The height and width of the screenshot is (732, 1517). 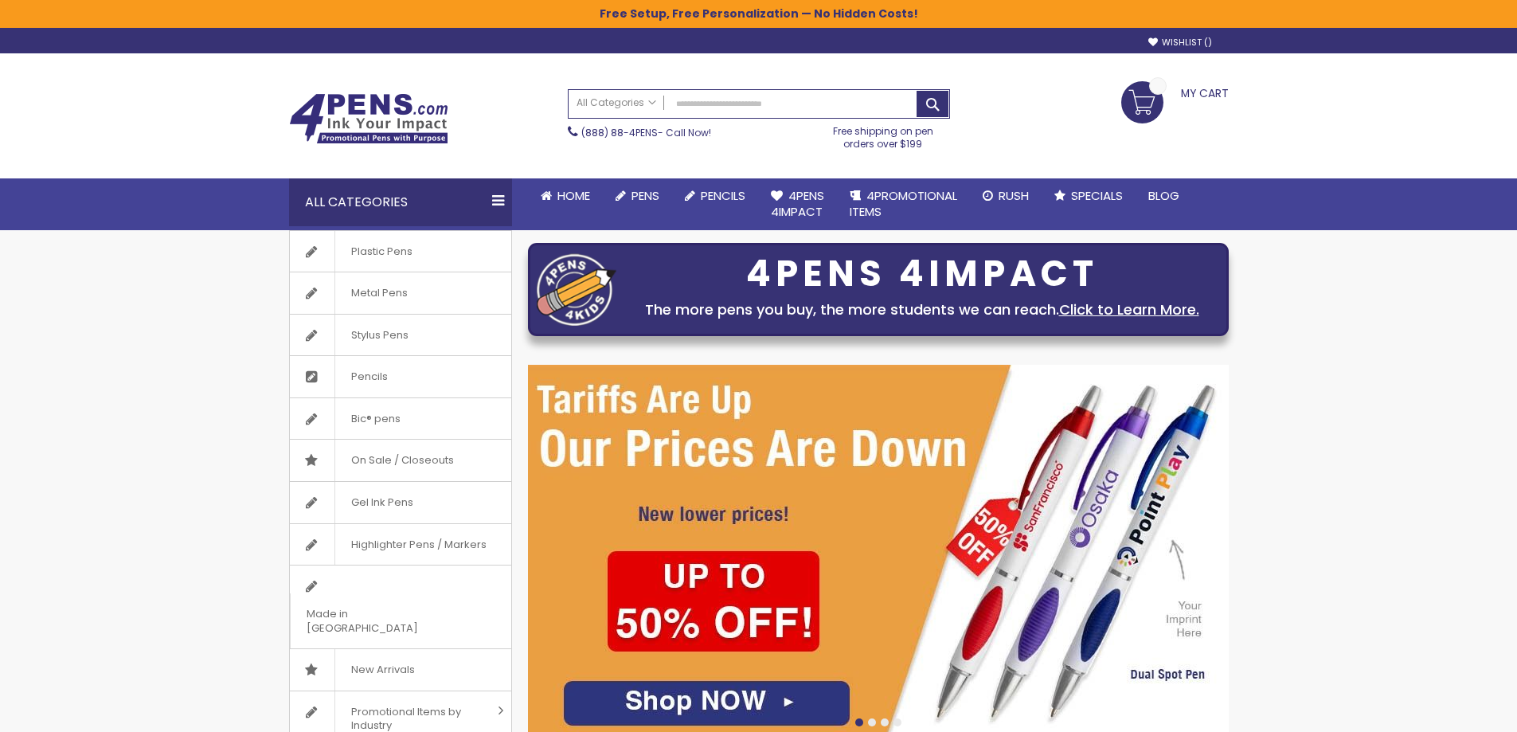 I want to click on a: Blog, so click(x=1164, y=196).